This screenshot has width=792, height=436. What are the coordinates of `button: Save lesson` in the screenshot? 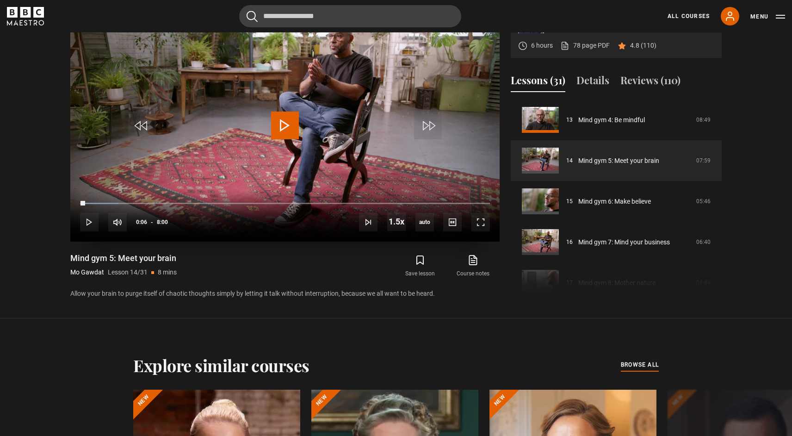 It's located at (420, 266).